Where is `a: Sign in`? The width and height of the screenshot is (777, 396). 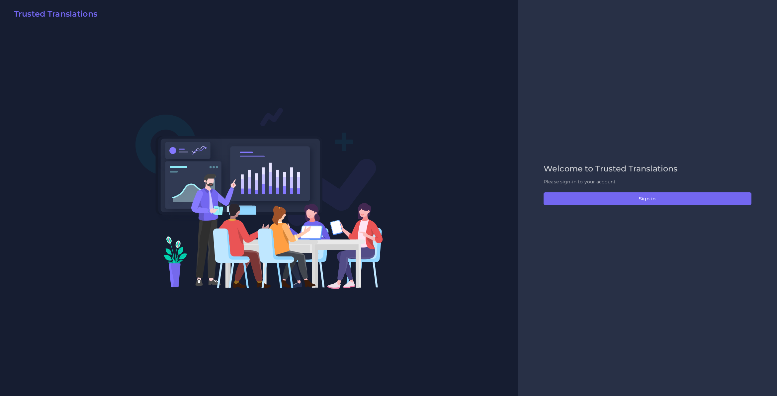
a: Sign in is located at coordinates (647, 199).